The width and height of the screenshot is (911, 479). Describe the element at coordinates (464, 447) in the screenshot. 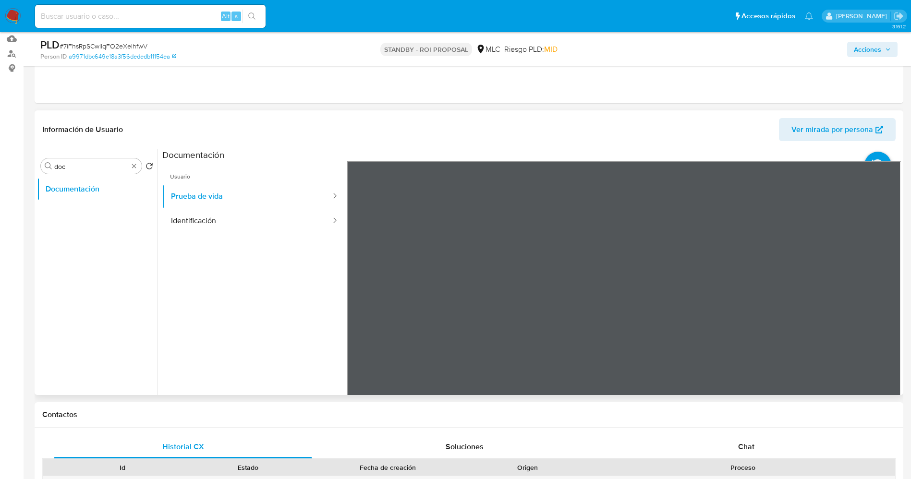

I see `span: Soluciones` at that location.